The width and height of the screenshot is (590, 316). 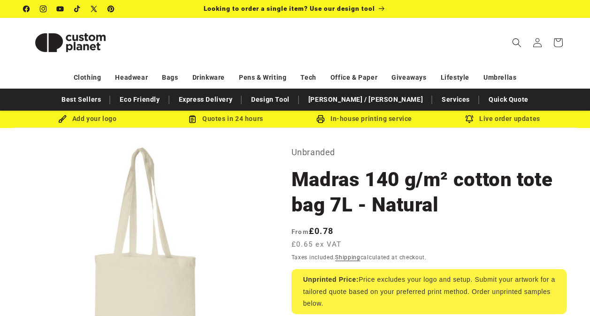 What do you see at coordinates (320, 119) in the screenshot?
I see `img: In-house printing` at bounding box center [320, 119].